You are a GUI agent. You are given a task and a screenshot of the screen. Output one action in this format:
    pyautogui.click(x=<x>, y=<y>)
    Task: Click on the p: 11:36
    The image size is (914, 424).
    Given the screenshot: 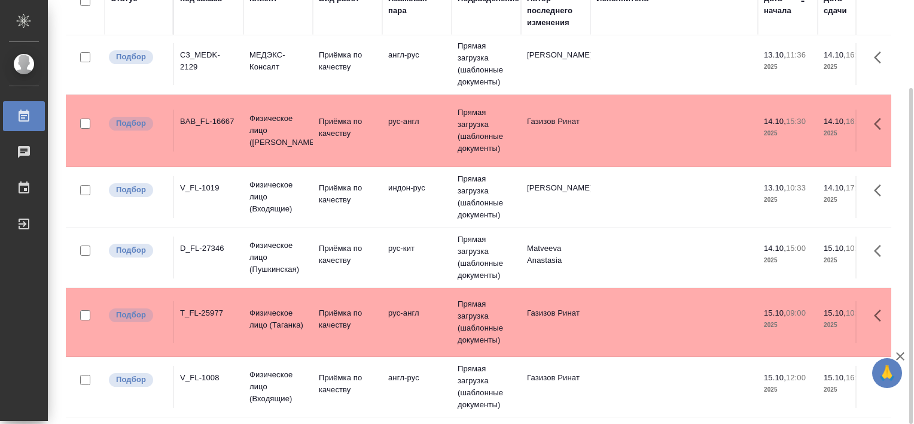 What is the action you would take?
    pyautogui.click(x=796, y=54)
    